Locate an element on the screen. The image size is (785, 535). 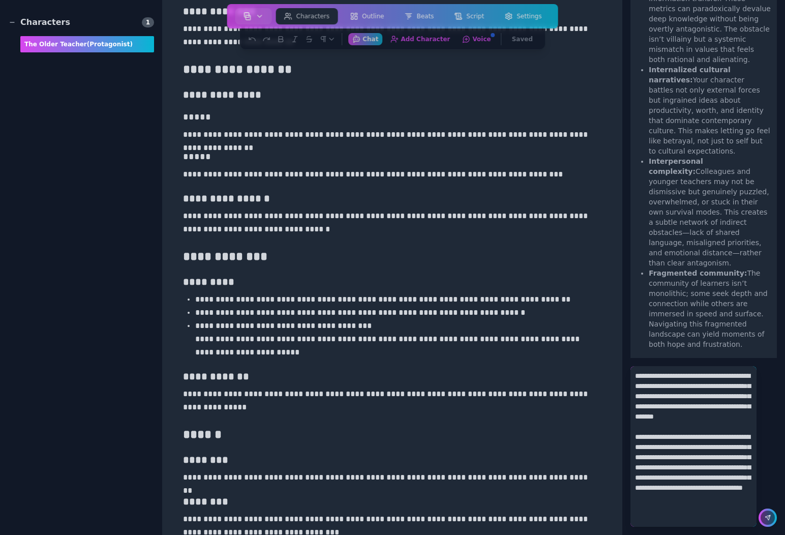
strong: Internalized cultural narratives: is located at coordinates (689, 75).